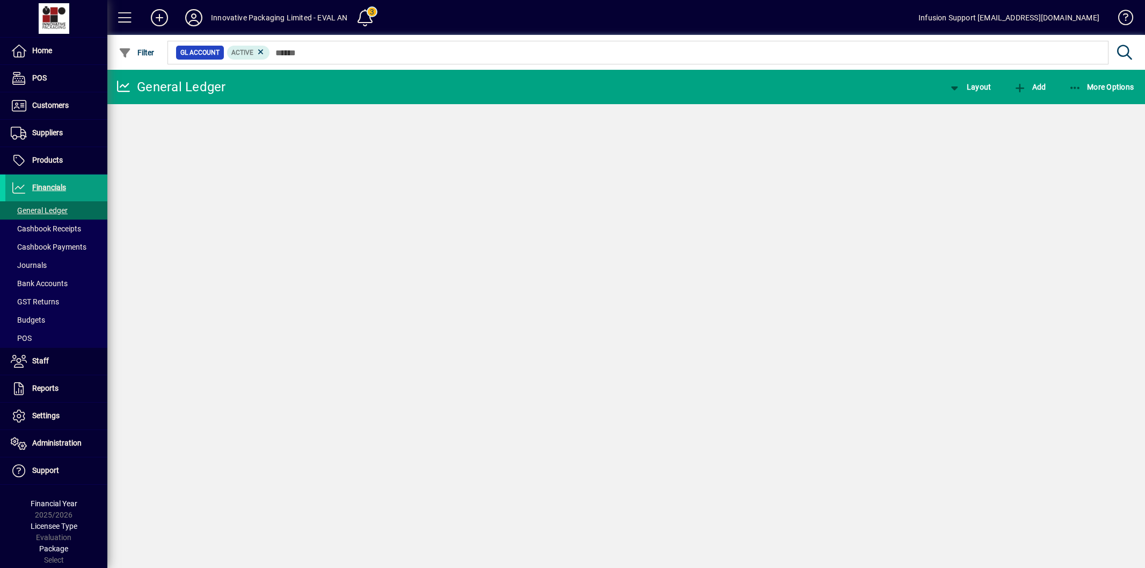 The width and height of the screenshot is (1145, 568). I want to click on a: Support, so click(56, 471).